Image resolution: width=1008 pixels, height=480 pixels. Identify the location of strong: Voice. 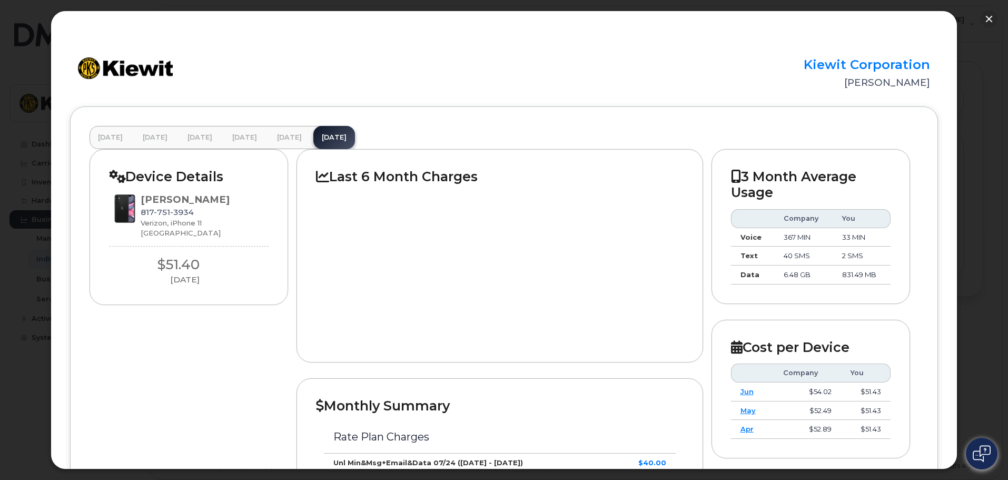
(751, 237).